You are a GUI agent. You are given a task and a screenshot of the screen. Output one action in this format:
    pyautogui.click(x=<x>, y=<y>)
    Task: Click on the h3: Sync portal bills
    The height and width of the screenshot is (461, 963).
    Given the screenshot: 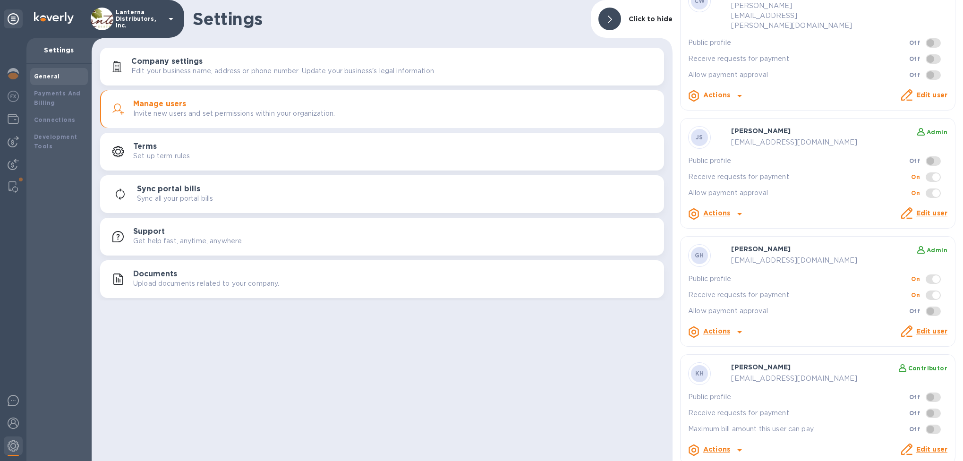 What is the action you would take?
    pyautogui.click(x=169, y=189)
    